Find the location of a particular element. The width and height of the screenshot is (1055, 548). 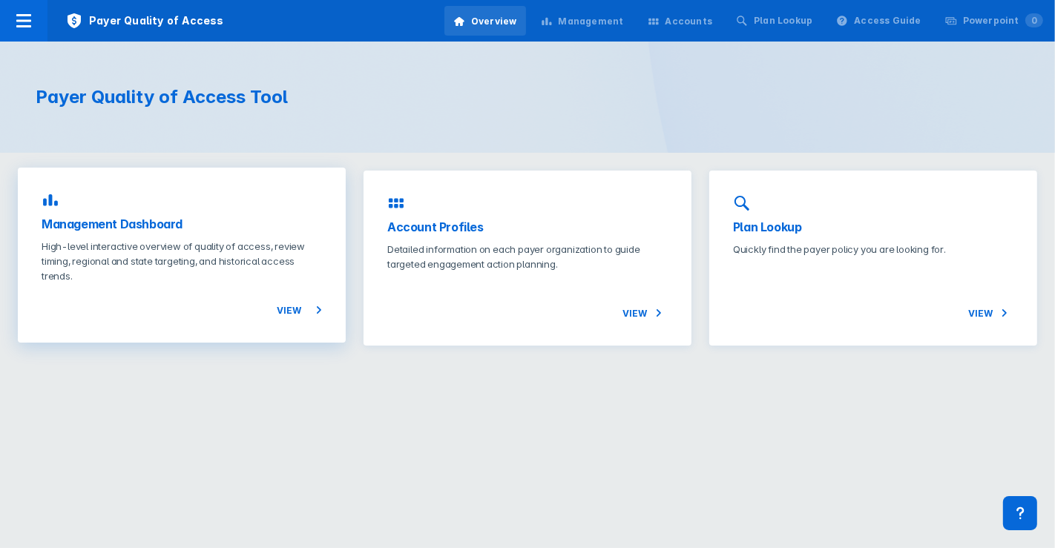

a: Accounts is located at coordinates (680, 21).